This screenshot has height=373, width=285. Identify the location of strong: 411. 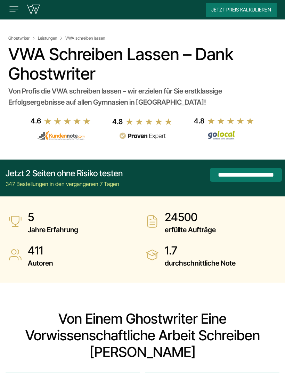
(40, 250).